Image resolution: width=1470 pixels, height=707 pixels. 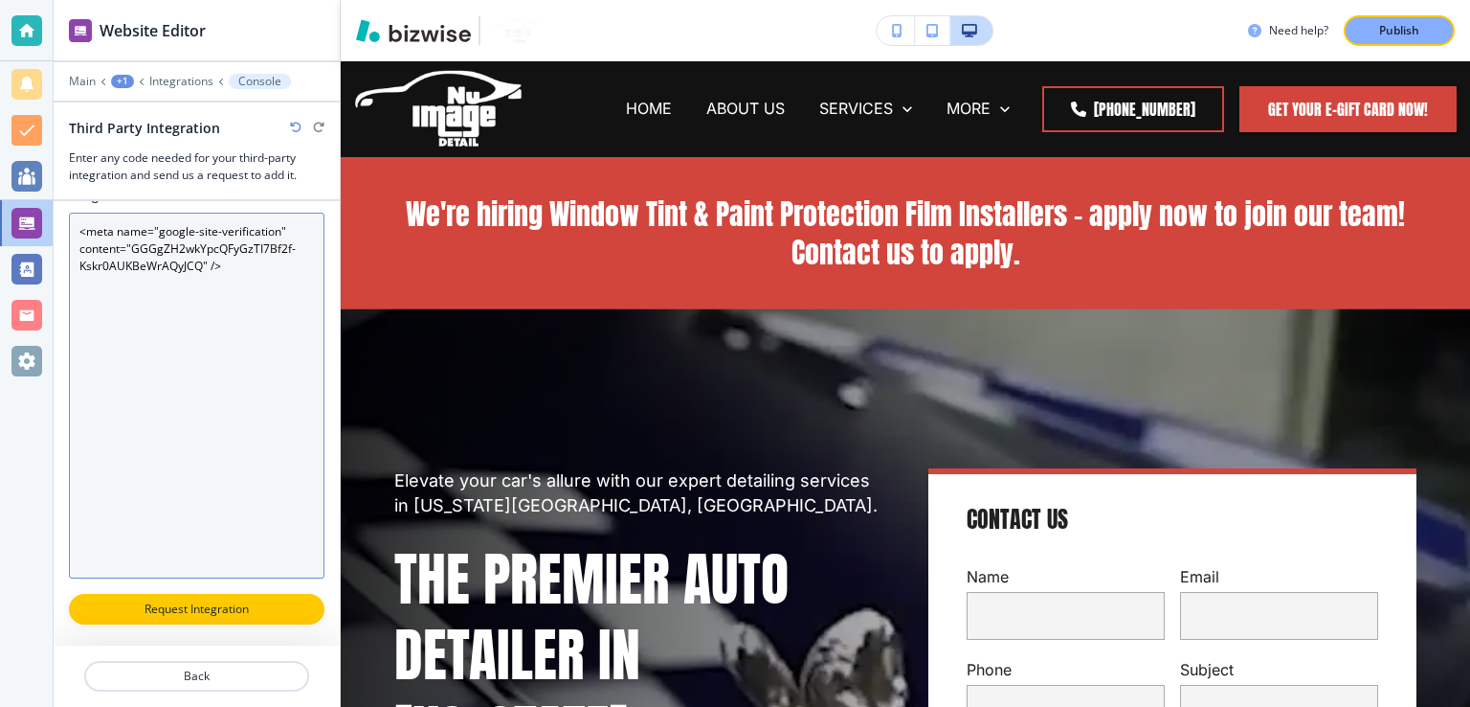 What do you see at coordinates (969, 108) in the screenshot?
I see `p: MORE` at bounding box center [969, 108].